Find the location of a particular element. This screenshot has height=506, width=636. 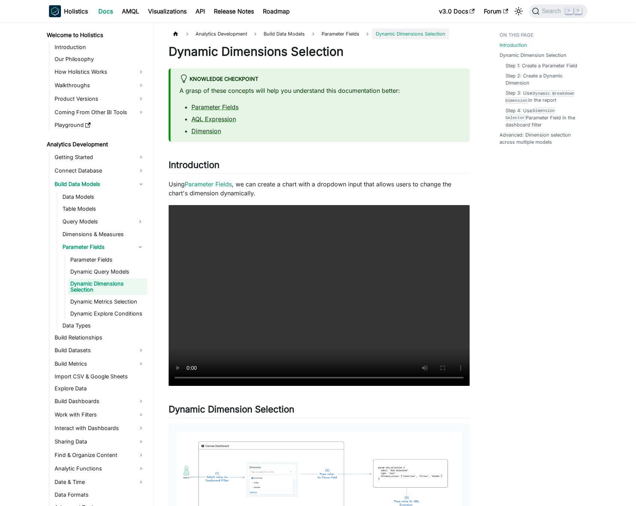

a: Analytics Development is located at coordinates (96, 144).